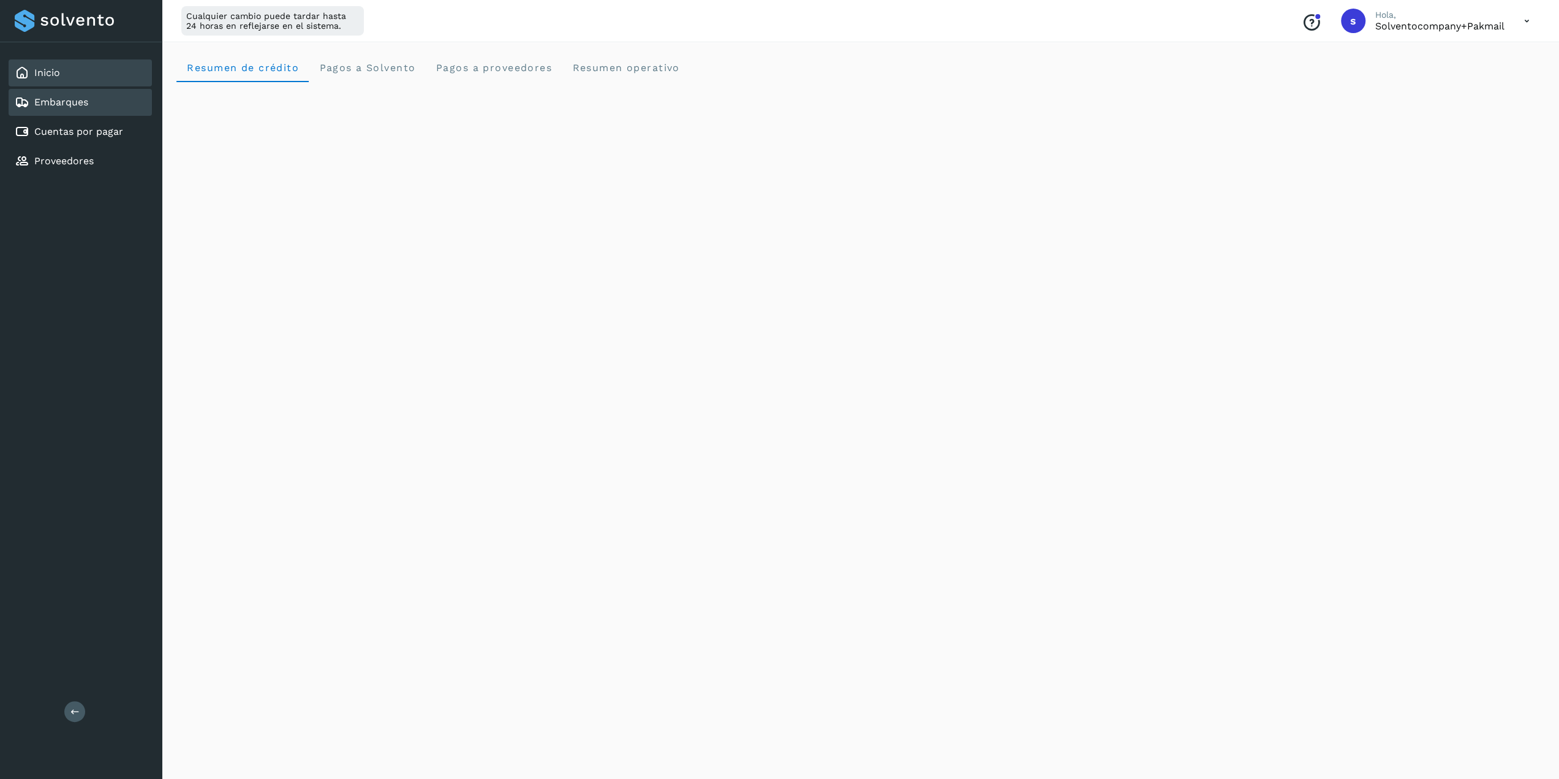  I want to click on span: Pagos a Solvento, so click(367, 67).